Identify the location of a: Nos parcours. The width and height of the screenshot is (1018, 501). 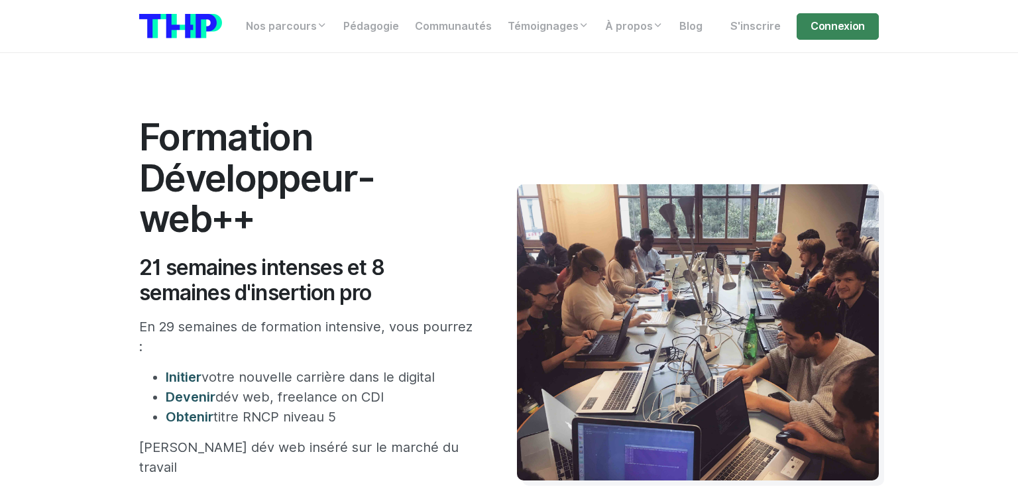
(286, 26).